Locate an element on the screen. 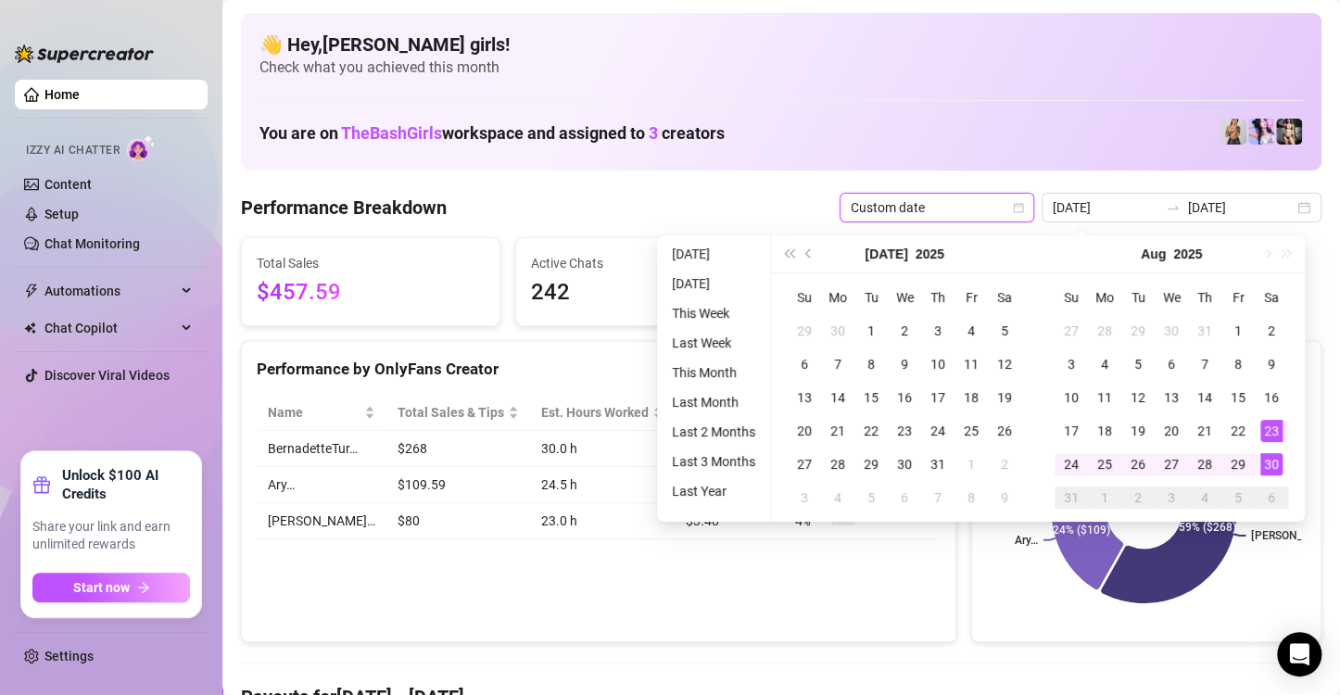  span: Start now is located at coordinates (101, 588).